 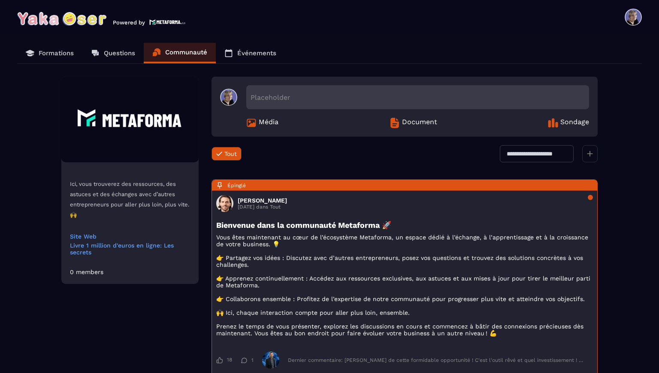 I want to click on span: Document, so click(x=419, y=123).